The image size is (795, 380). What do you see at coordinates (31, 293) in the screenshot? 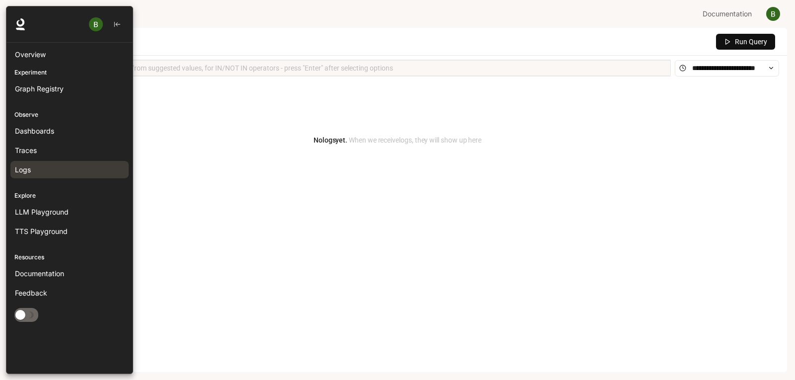
I see `span: Feedback` at bounding box center [31, 293].